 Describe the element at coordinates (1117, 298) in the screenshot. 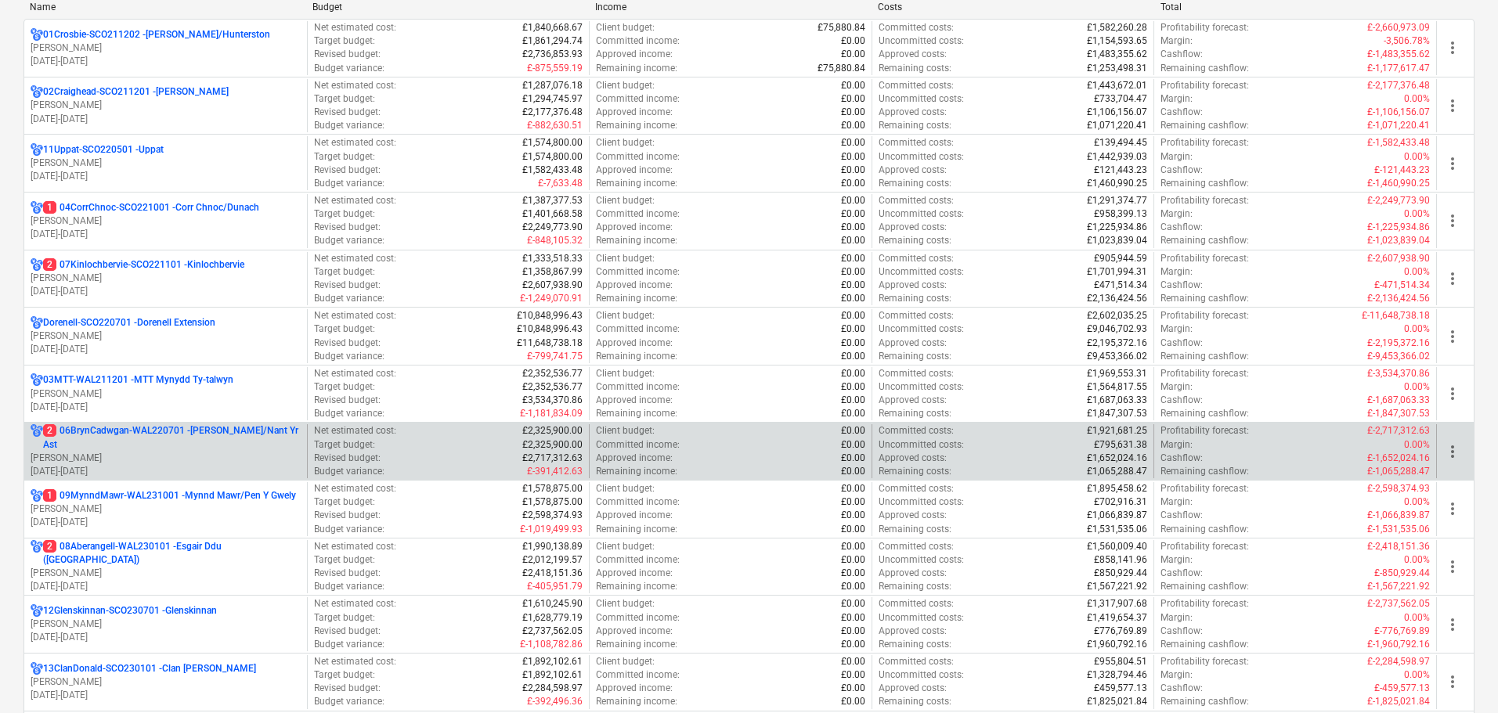

I see `p: £2,136,424.56` at that location.